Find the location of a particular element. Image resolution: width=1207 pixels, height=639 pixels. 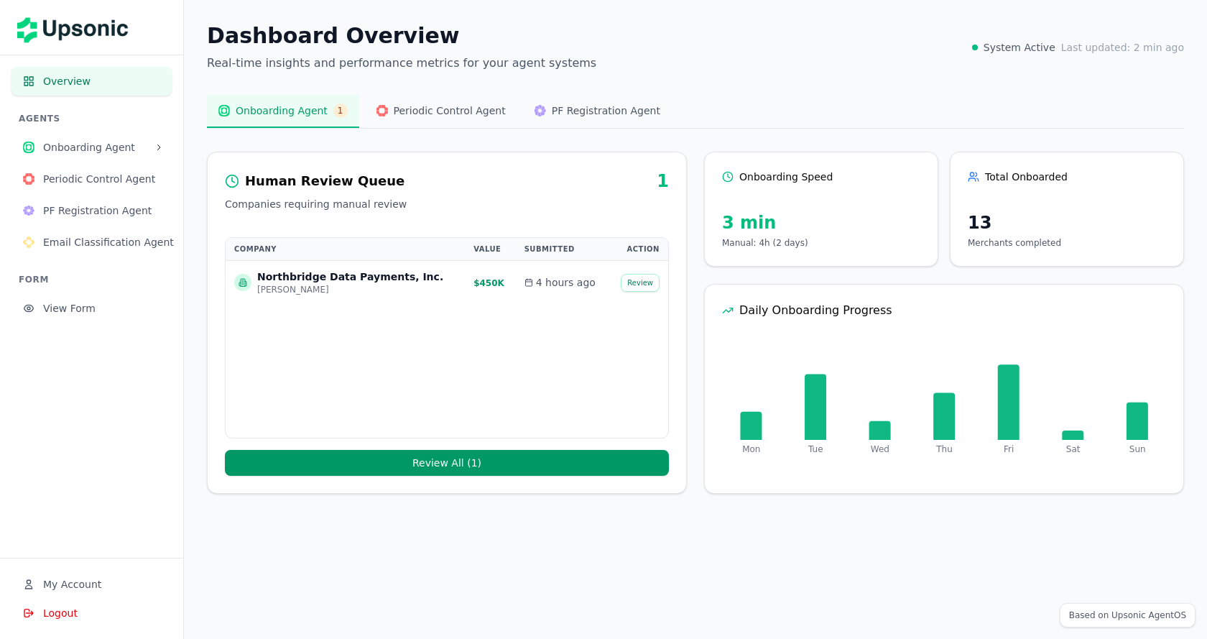

div: 4 hours ago is located at coordinates (563, 282).